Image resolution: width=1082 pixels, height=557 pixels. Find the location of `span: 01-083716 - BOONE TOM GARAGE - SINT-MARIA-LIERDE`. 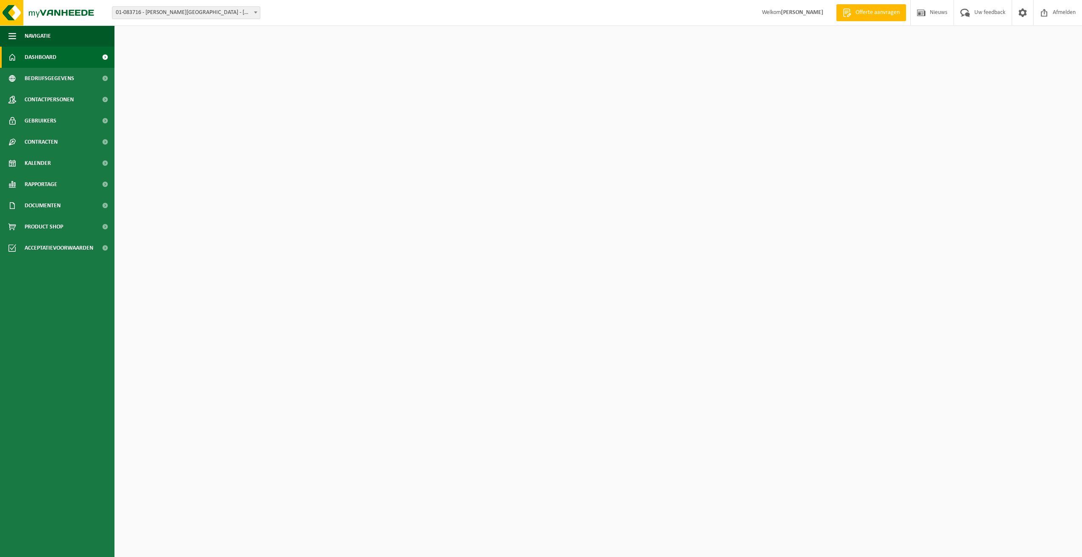

span: 01-083716 - BOONE TOM GARAGE - SINT-MARIA-LIERDE is located at coordinates (186, 13).